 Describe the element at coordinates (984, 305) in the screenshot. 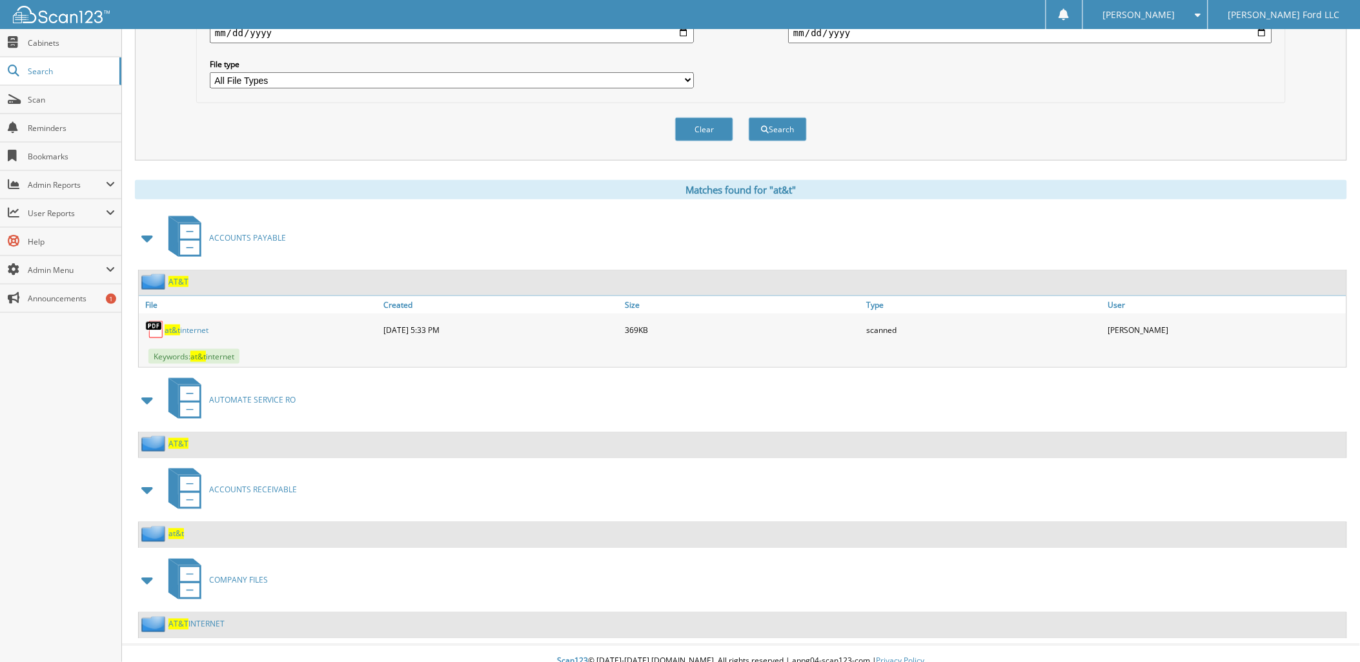

I see `a: Type` at that location.